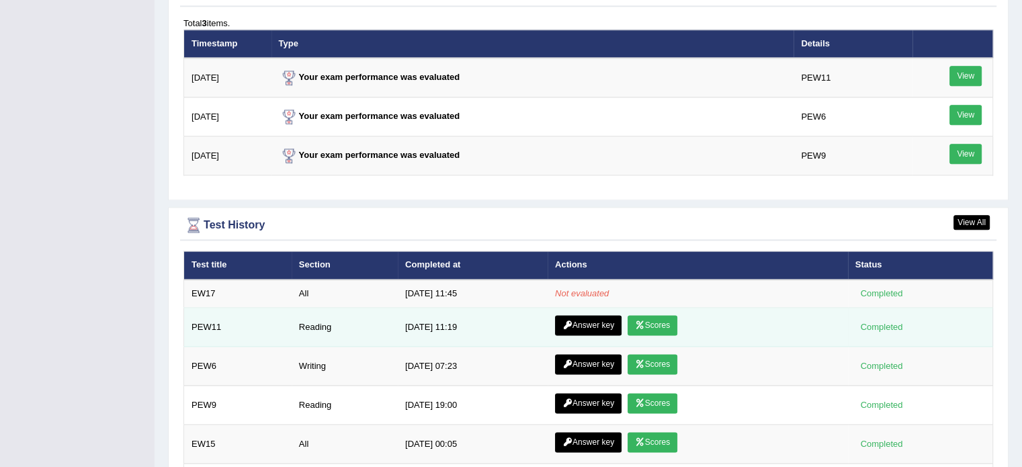 This screenshot has width=1022, height=467. Describe the element at coordinates (472, 265) in the screenshot. I see `th: Completed at` at that location.